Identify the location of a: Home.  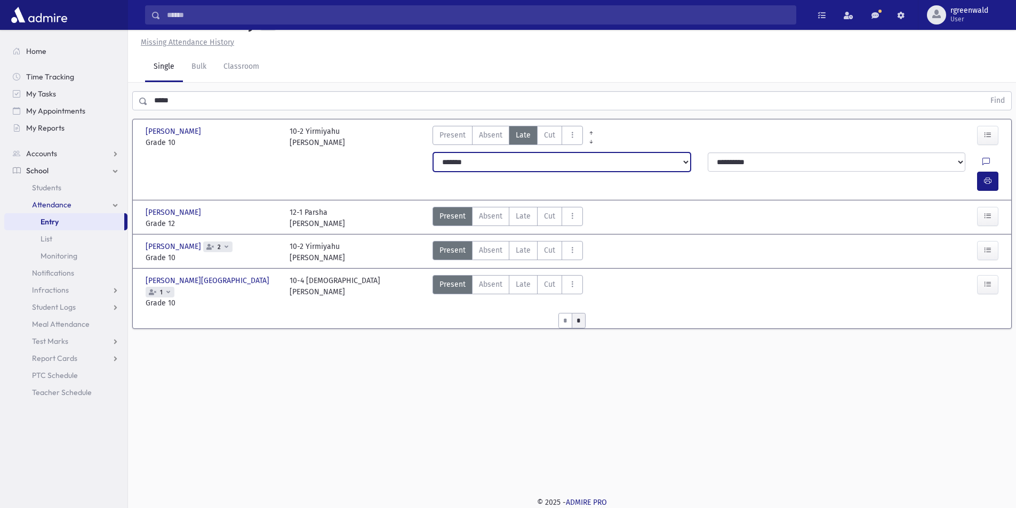
(66, 51).